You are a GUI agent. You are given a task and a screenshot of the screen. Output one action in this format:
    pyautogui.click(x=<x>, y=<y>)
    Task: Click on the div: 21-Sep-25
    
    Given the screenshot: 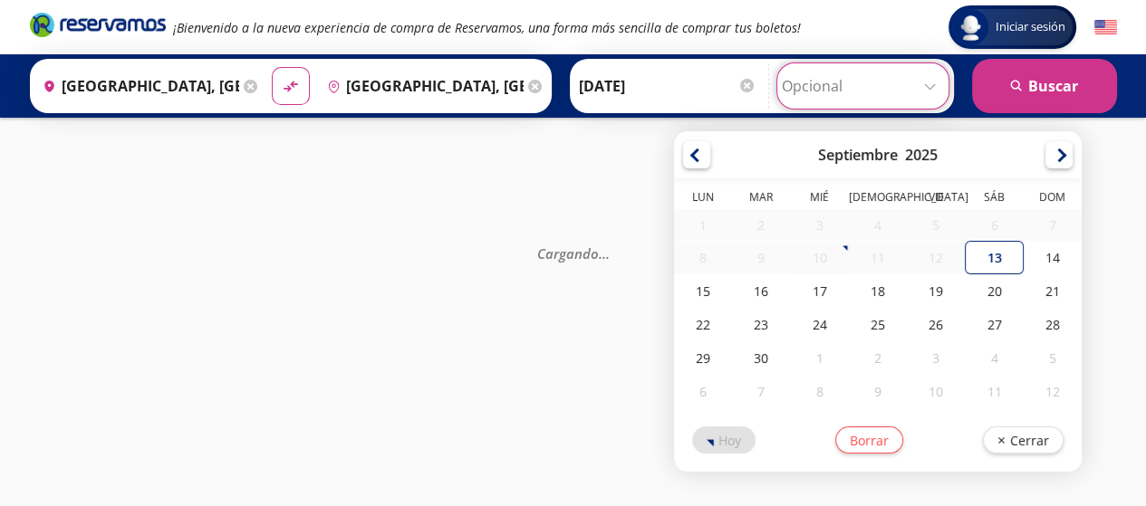 What is the action you would take?
    pyautogui.click(x=1053, y=291)
    